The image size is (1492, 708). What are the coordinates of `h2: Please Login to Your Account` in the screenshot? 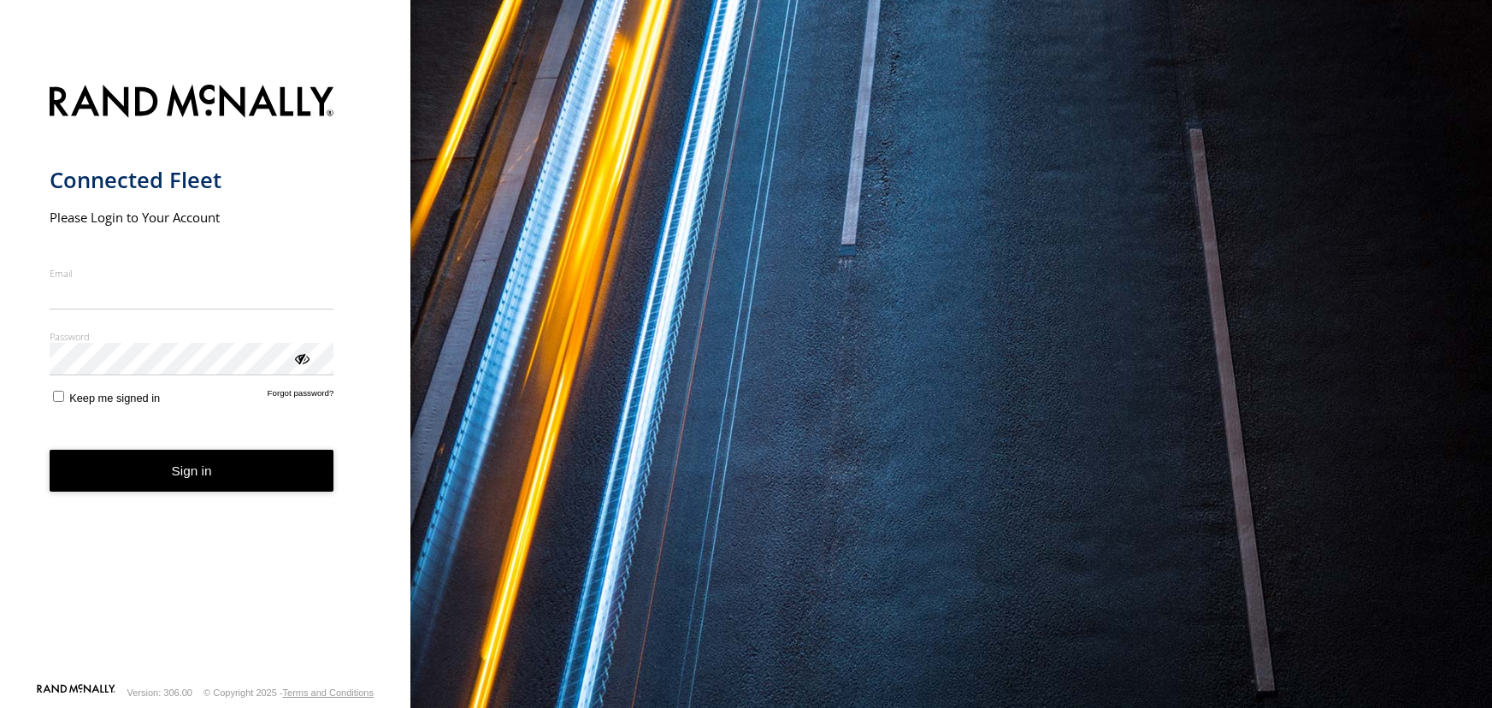 It's located at (192, 217).